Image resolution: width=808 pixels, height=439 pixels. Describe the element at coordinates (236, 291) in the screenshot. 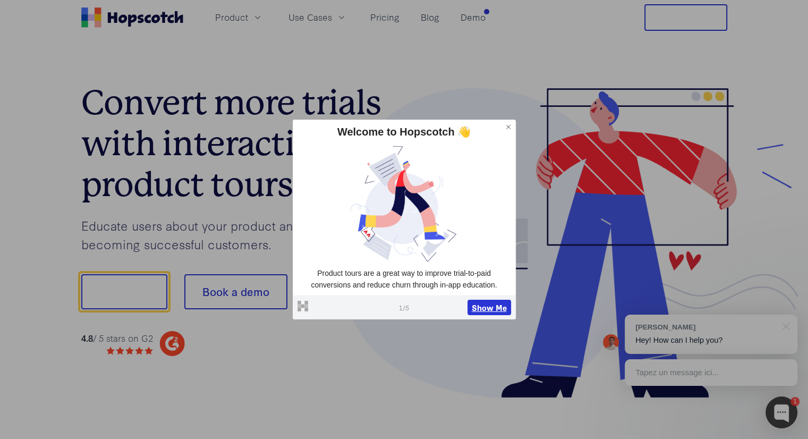

I see `button: Book a demo` at that location.